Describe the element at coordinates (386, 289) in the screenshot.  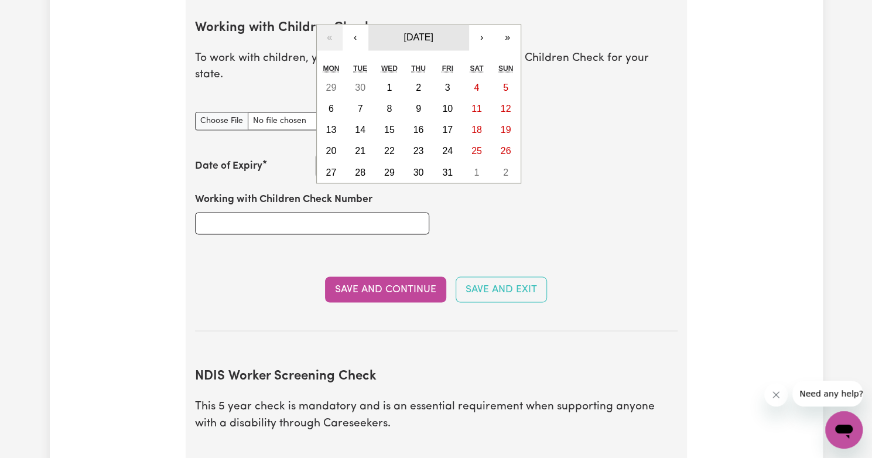
I see `button: Save and Continue` at that location.